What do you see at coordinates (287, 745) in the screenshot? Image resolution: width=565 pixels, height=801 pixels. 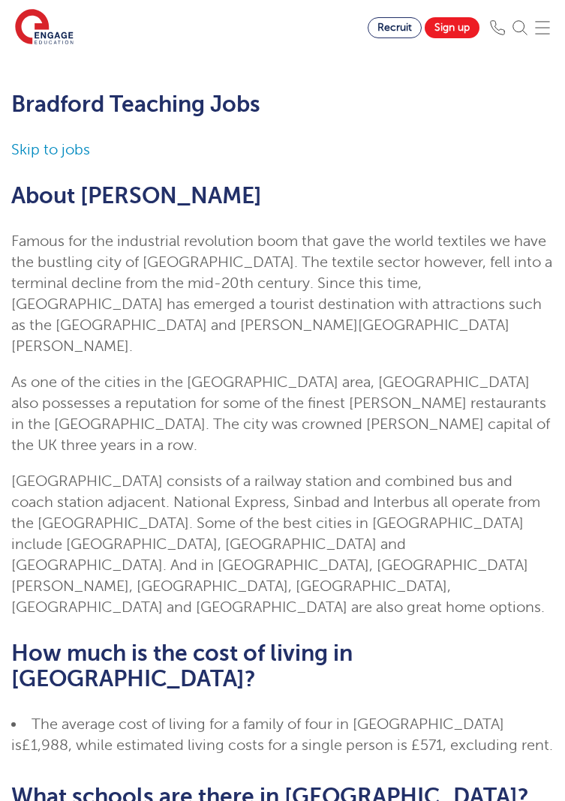 I see `span: £1,988, while estimated living costs for a single person is £571, excluding rent.` at bounding box center [287, 745].